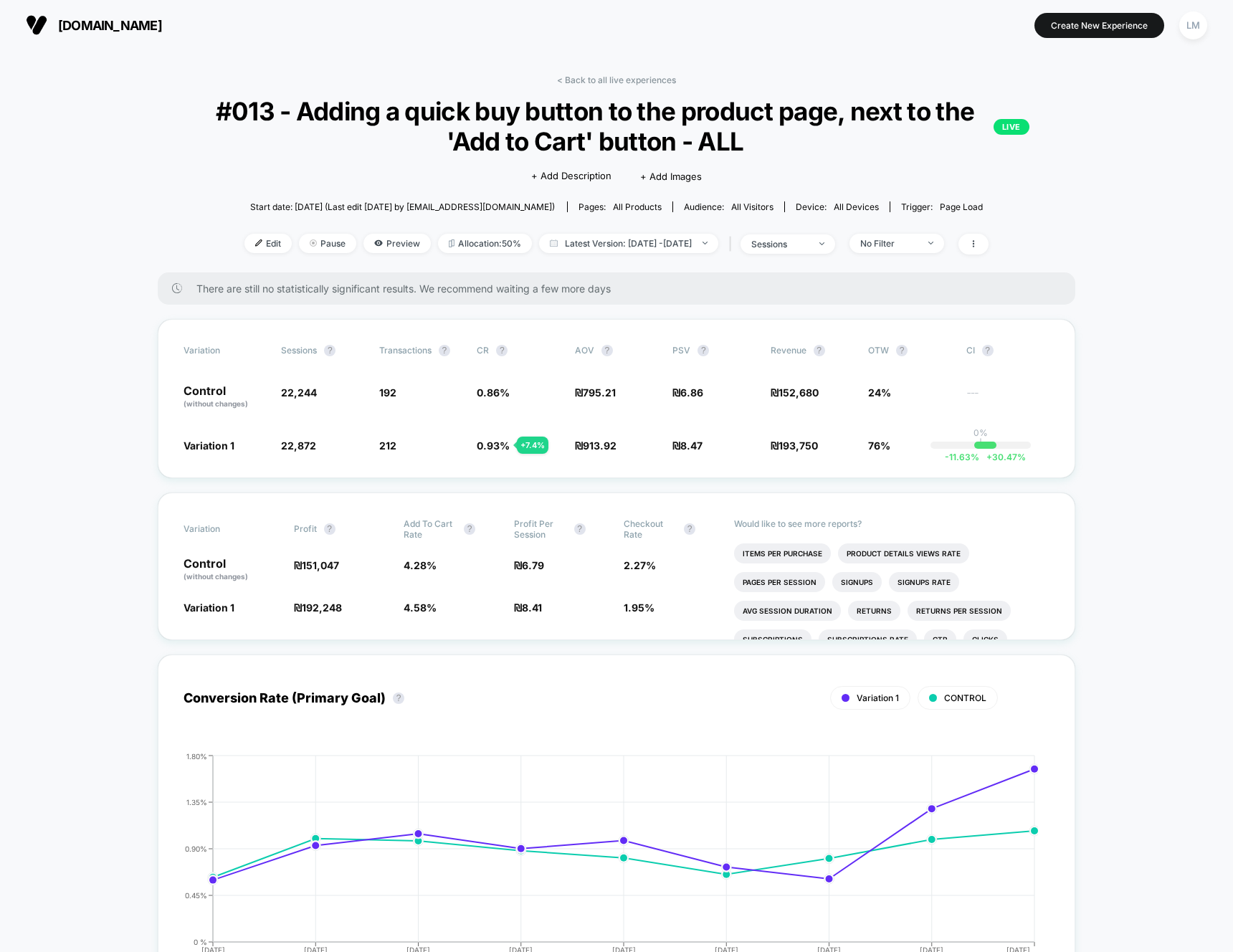  I want to click on span: Allocation: 50%, so click(484, 243).